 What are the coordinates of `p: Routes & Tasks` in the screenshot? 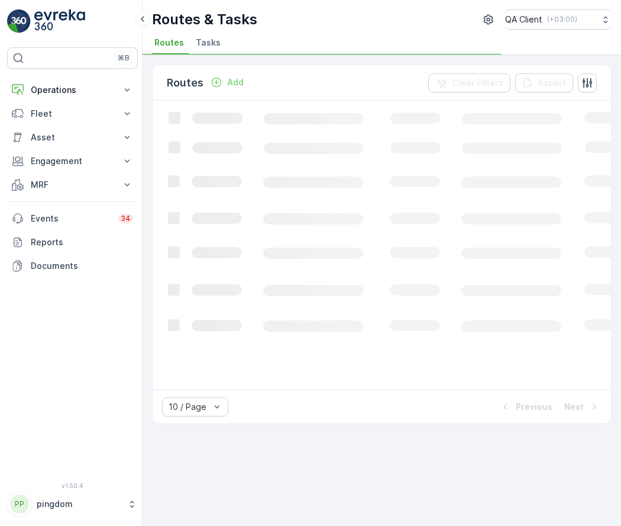 It's located at (205, 20).